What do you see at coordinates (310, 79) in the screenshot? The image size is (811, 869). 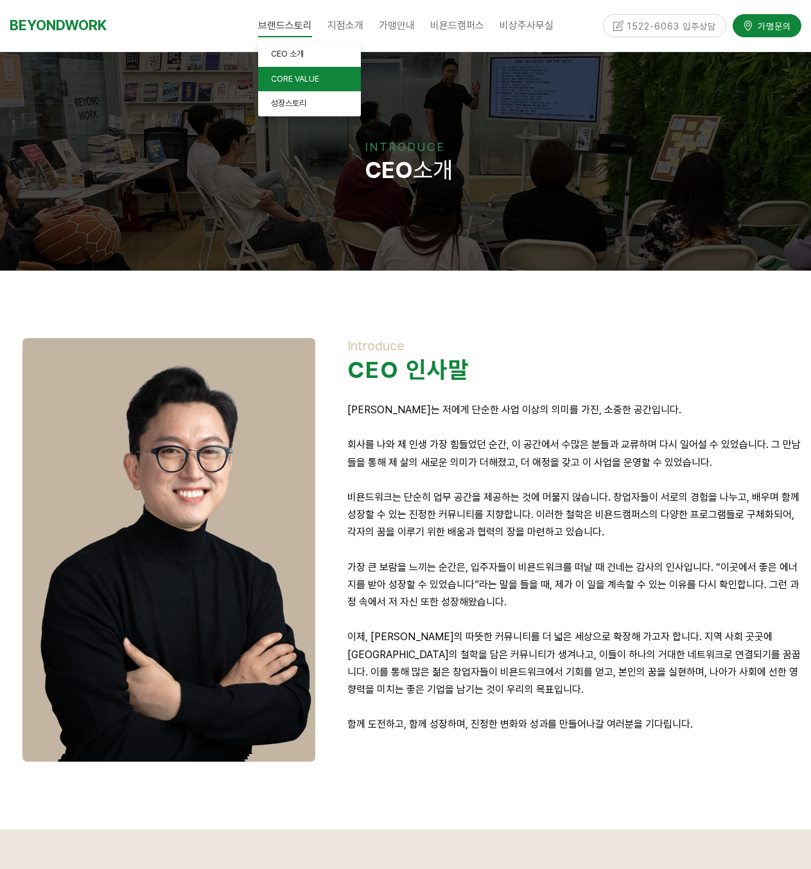 I see `a: CORE VALUE` at bounding box center [310, 79].